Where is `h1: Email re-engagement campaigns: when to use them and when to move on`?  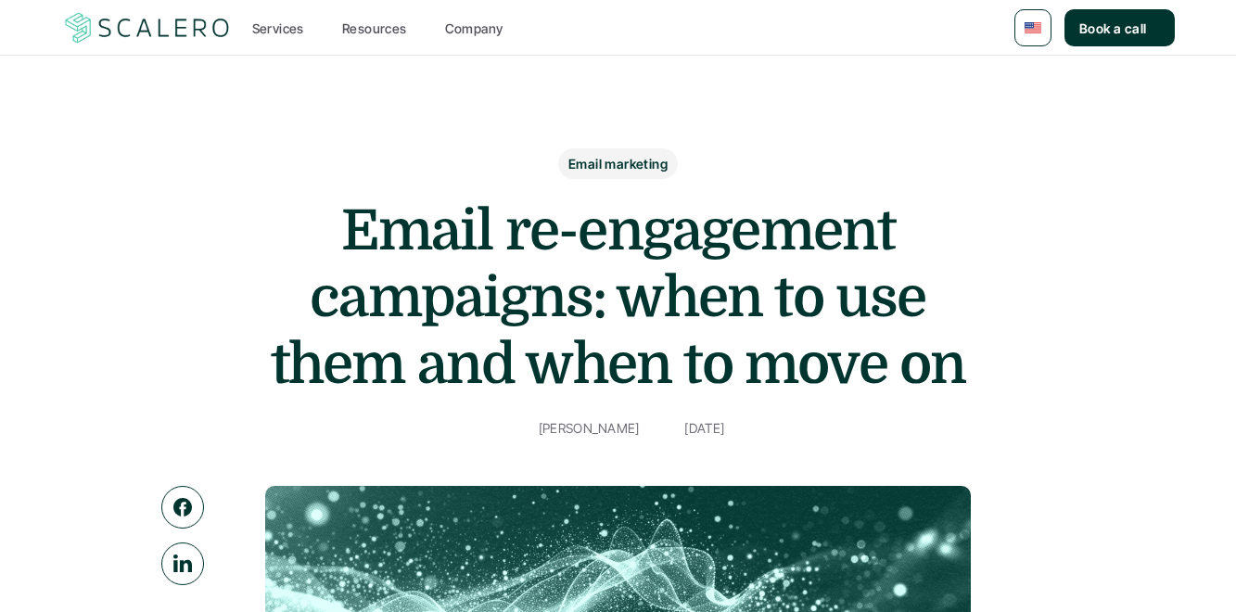 h1: Email re-engagement campaigns: when to use them and when to move on is located at coordinates (619, 298).